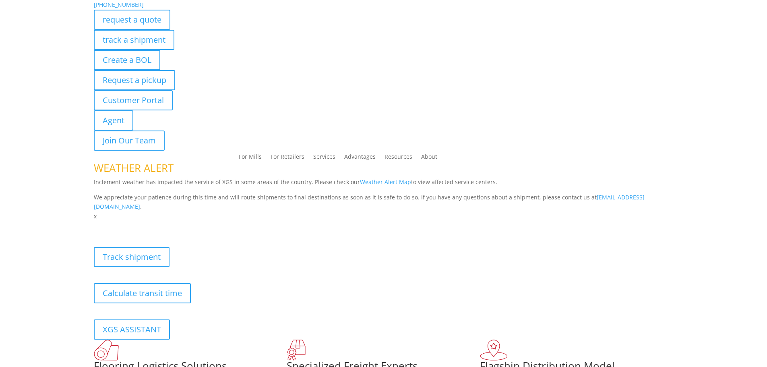 The height and width of the screenshot is (367, 767). What do you see at coordinates (493, 350) in the screenshot?
I see `img: xgs-icon-flagship-distribution-model-red` at bounding box center [493, 350].